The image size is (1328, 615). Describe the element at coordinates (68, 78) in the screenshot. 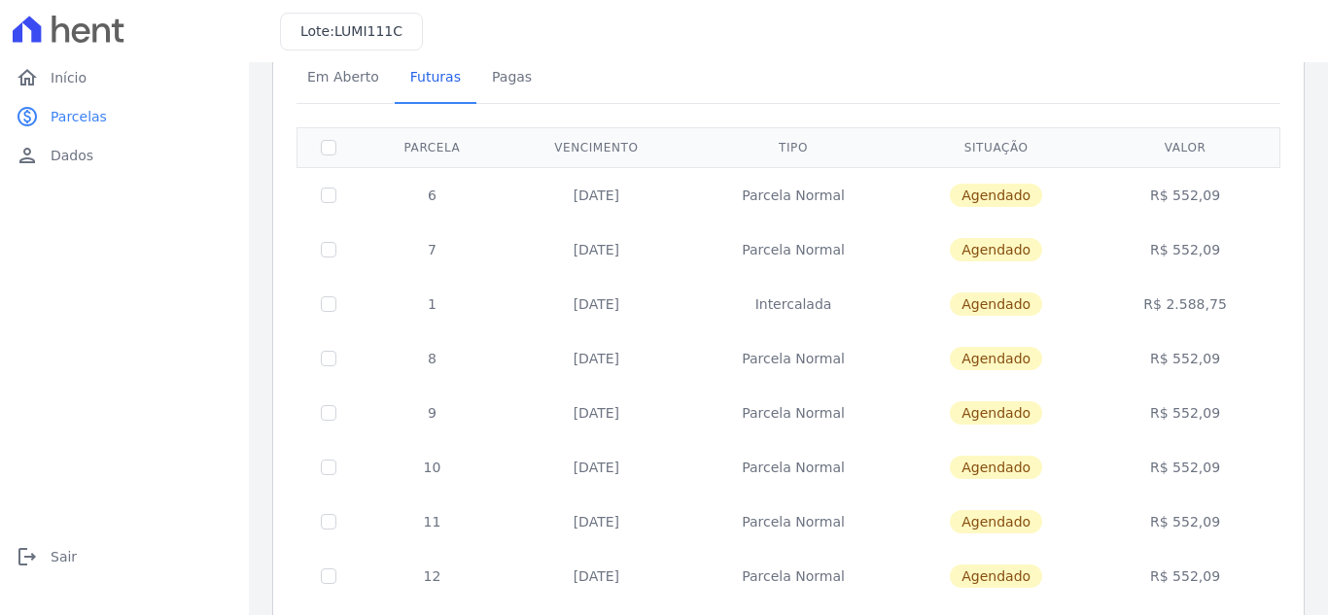

I see `span: Início` at that location.